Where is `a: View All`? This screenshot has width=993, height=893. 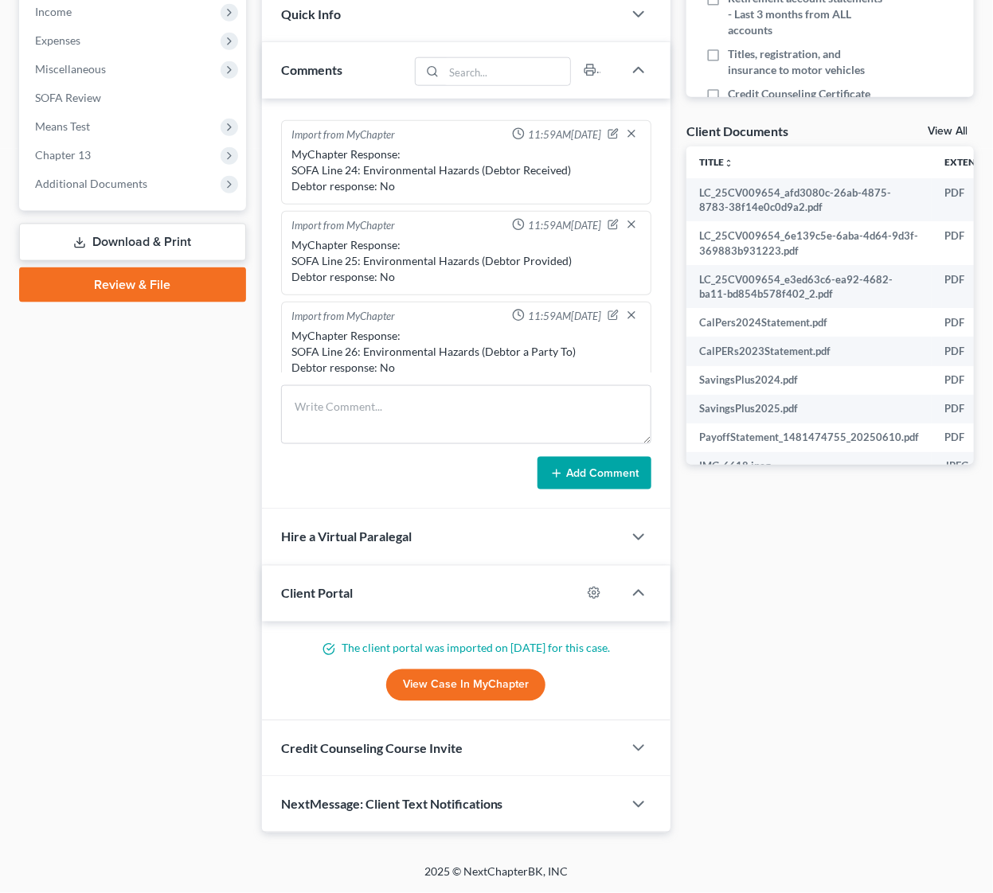
a: View All is located at coordinates (947, 131).